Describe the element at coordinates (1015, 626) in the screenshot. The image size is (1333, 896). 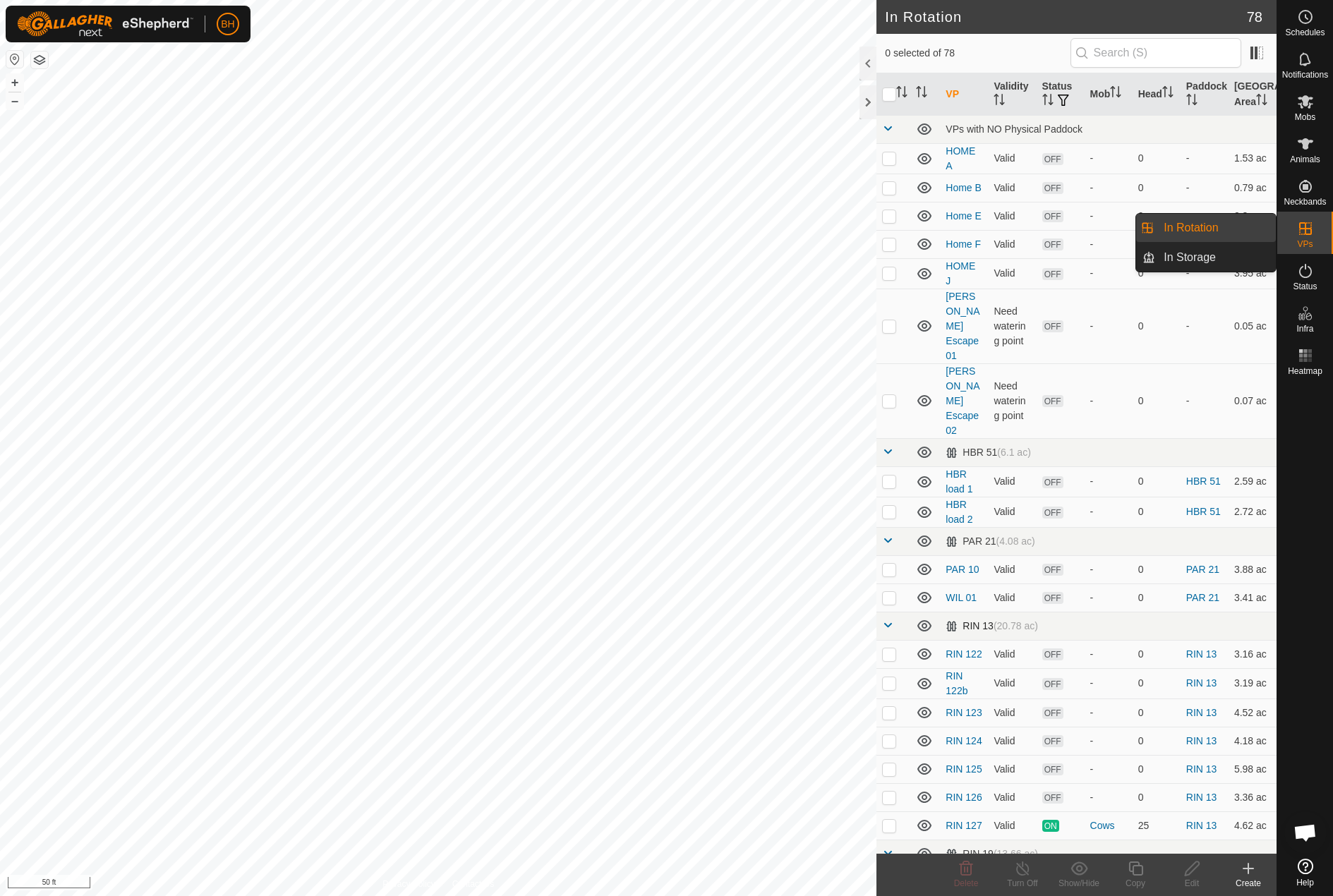
I see `span: (20.78 ac)` at that location.